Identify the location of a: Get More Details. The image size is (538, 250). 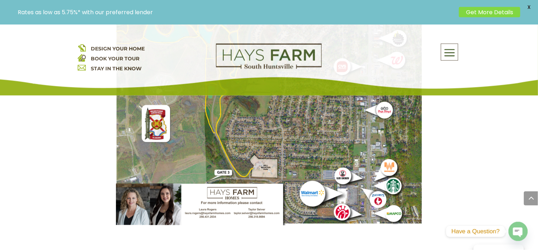
(489, 12).